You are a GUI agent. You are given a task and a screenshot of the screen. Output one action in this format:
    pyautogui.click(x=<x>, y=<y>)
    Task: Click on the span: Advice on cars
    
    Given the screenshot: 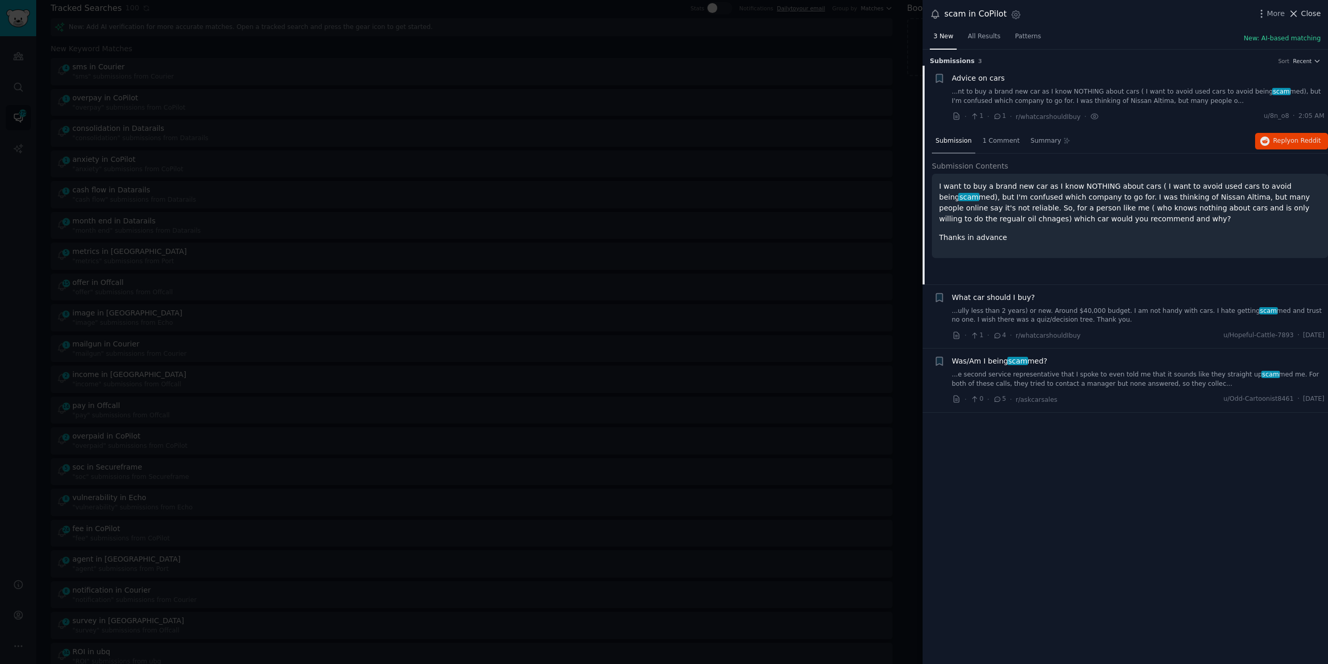 What is the action you would take?
    pyautogui.click(x=978, y=78)
    